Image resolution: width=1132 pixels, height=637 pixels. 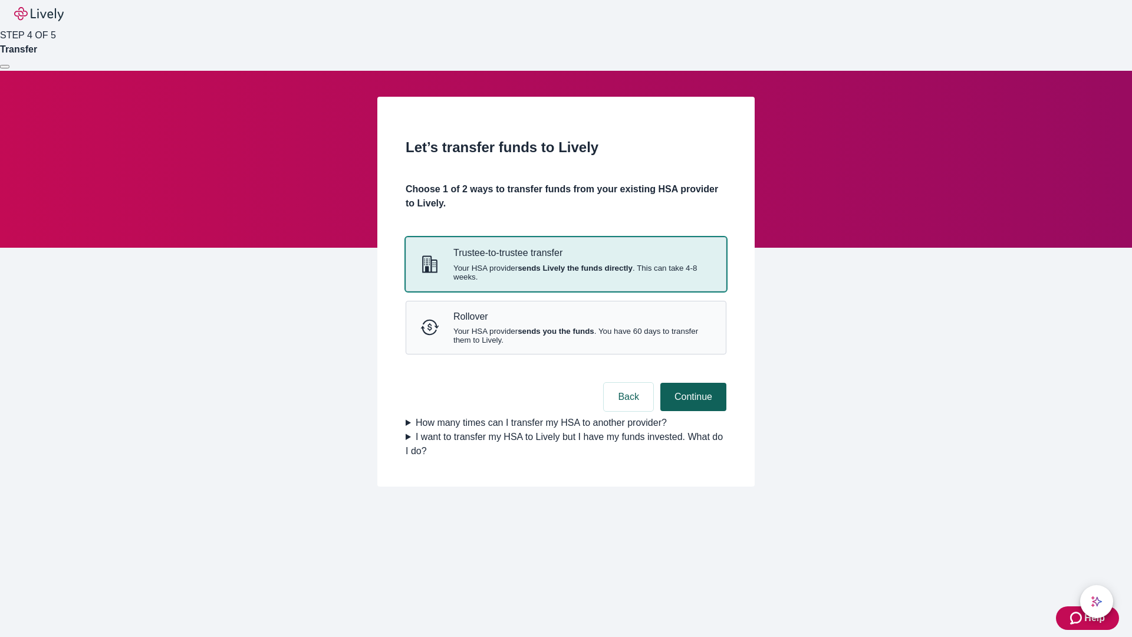 What do you see at coordinates (1095, 618) in the screenshot?
I see `span: Help` at bounding box center [1095, 618].